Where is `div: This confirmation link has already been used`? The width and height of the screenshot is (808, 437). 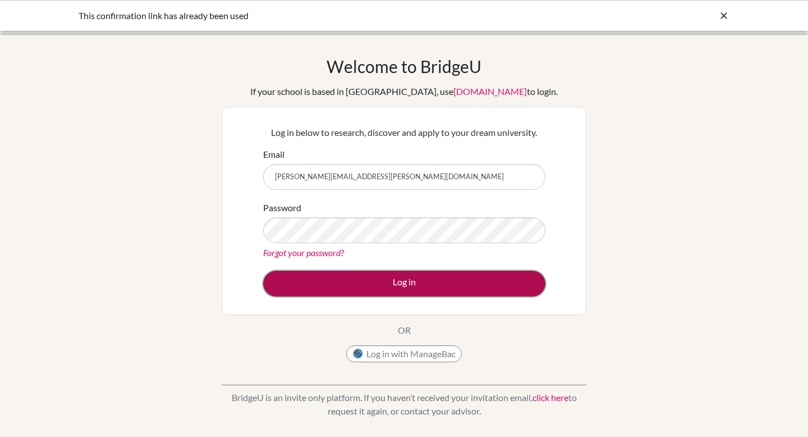
div: This confirmation link has already been used is located at coordinates (320, 16).